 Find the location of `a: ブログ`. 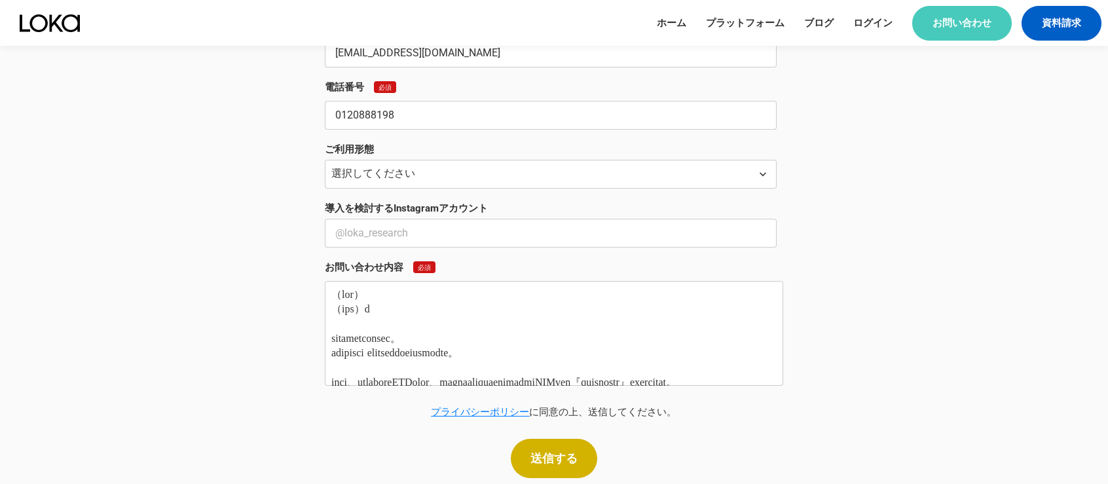

a: ブログ is located at coordinates (819, 23).